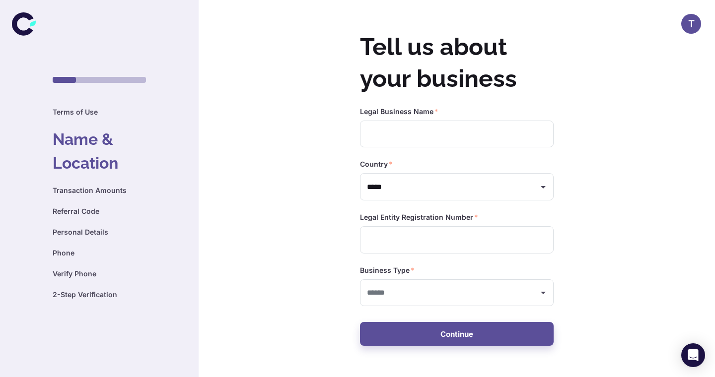 The width and height of the screenshot is (715, 377). I want to click on label: Legal Business Name, so click(399, 112).